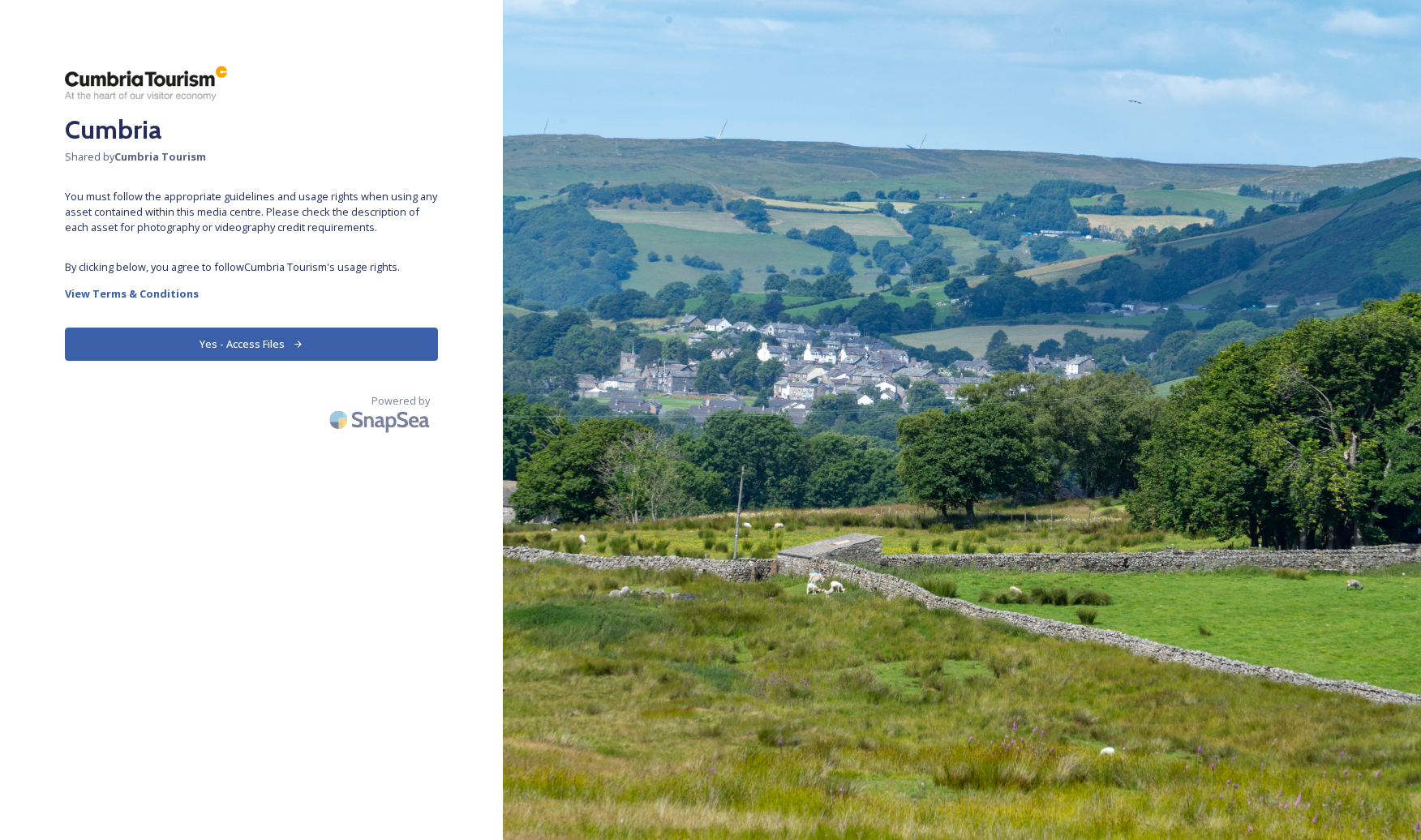  I want to click on img: ct_logo.png, so click(146, 83).